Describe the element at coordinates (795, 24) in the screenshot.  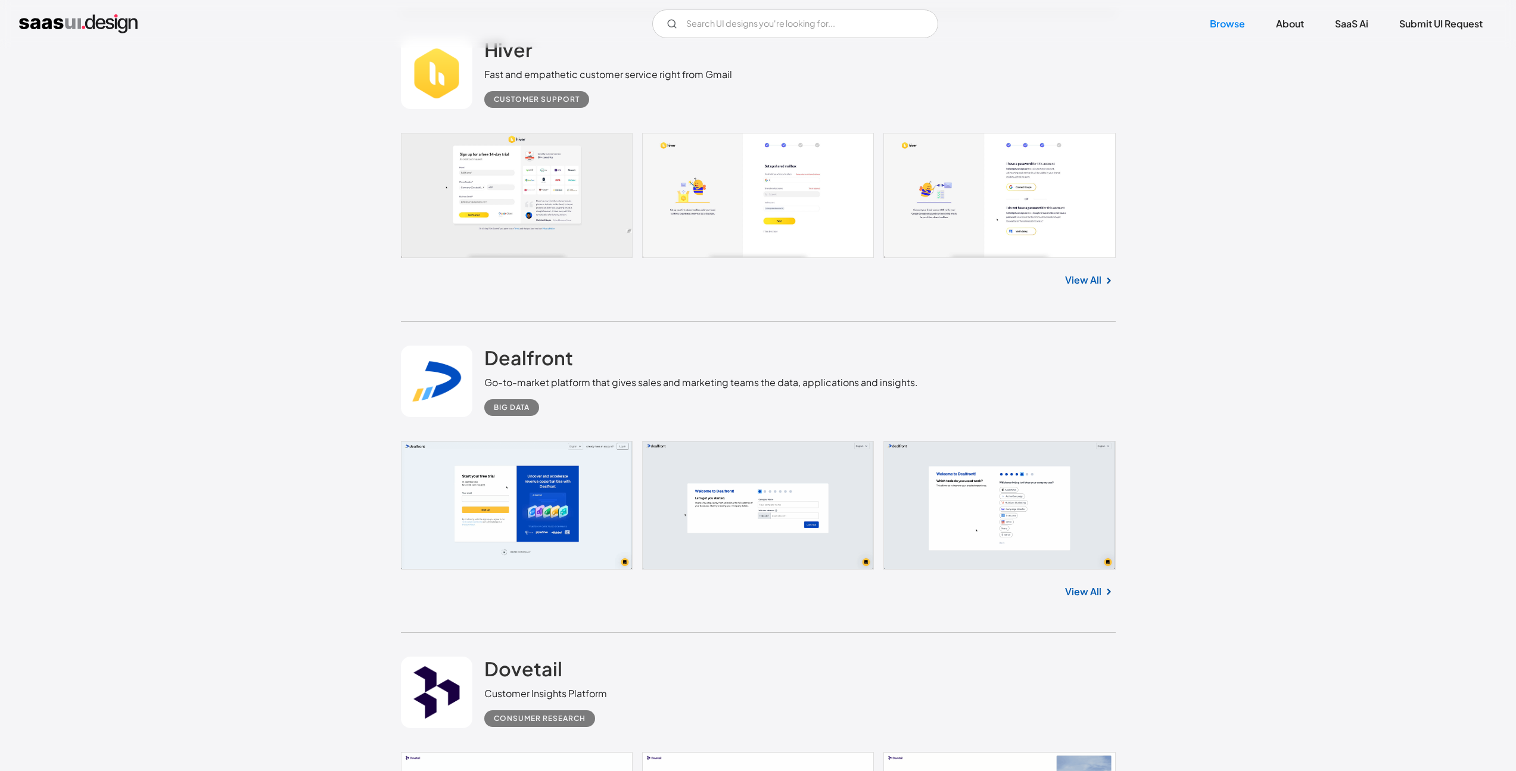
I see `form: Email Form` at that location.